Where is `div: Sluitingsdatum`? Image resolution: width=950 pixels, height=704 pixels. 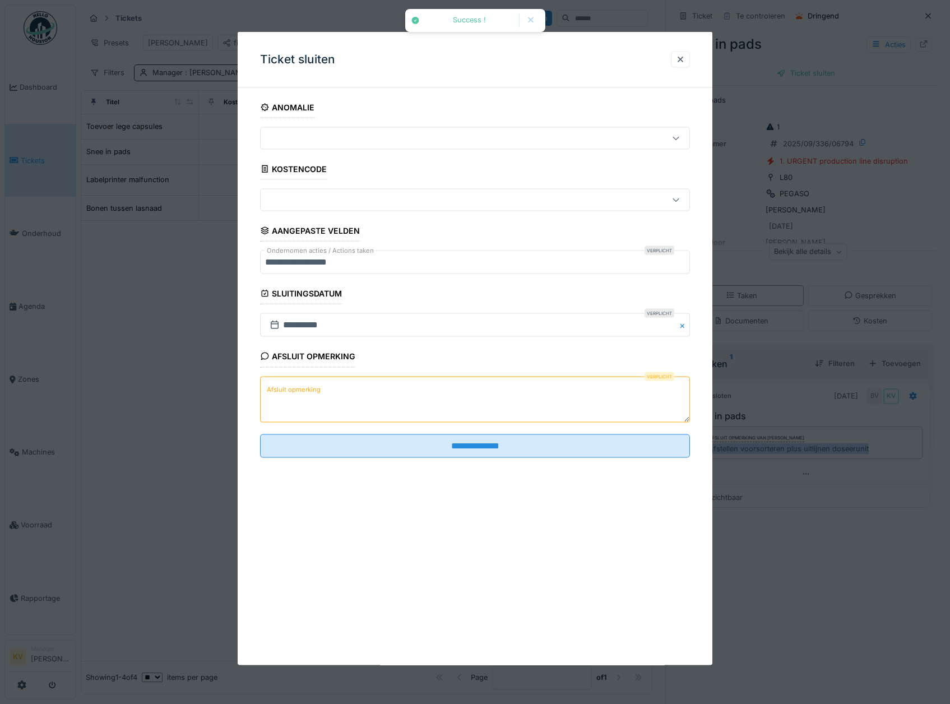 div: Sluitingsdatum is located at coordinates (301, 295).